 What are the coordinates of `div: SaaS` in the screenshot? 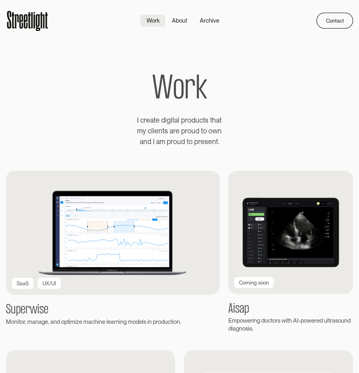 It's located at (23, 283).